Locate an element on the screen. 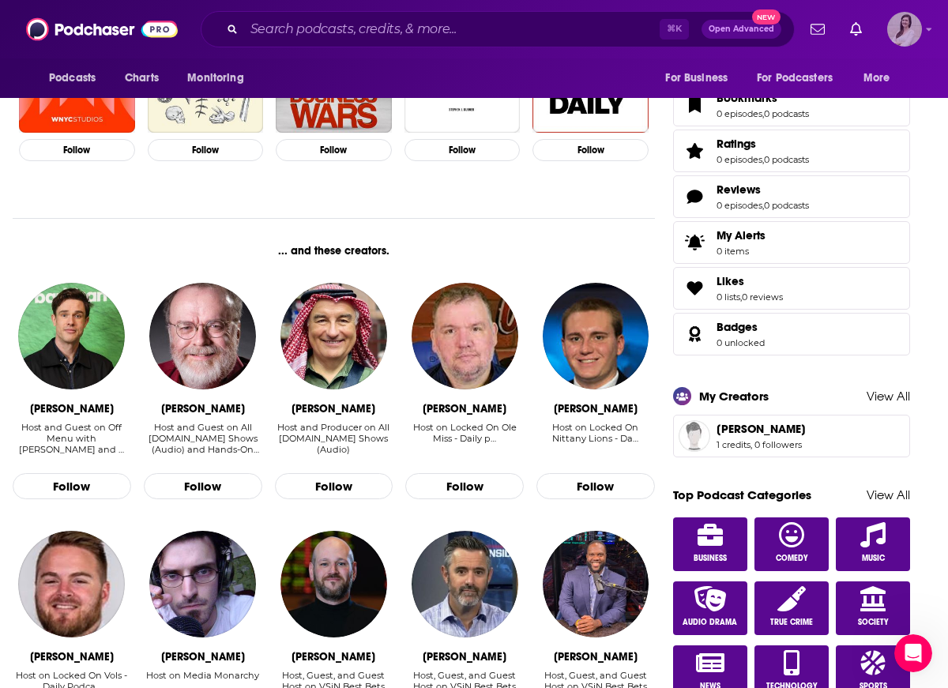 Image resolution: width=948 pixels, height=688 pixels. a: My Alerts is located at coordinates (792, 243).